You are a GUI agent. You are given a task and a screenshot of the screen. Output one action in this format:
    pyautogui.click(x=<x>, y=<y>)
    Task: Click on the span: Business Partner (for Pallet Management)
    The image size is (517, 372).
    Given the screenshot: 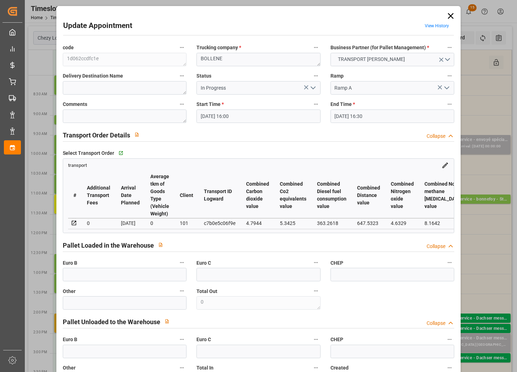 What is the action you would take?
    pyautogui.click(x=379, y=47)
    